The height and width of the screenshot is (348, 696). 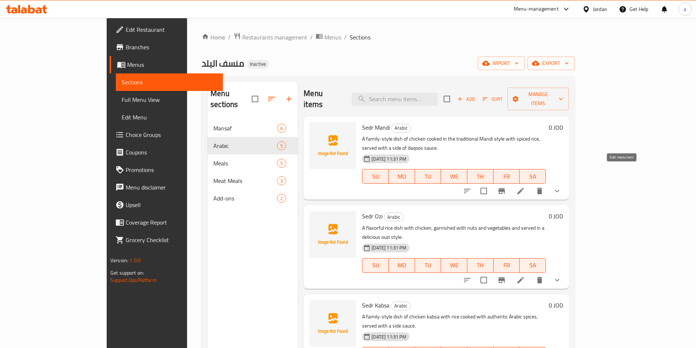 I want to click on span: Add-ons, so click(x=245, y=199).